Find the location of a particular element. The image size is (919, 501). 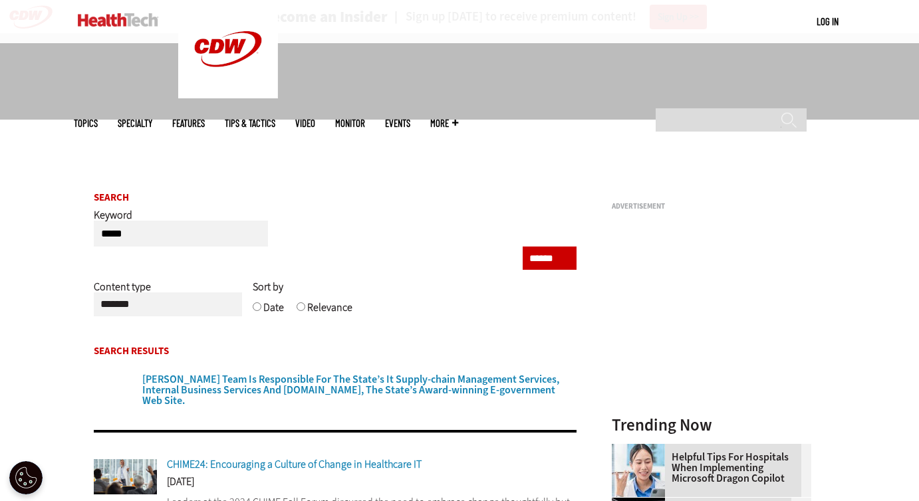

a: Tips & Tactics is located at coordinates (250, 123).